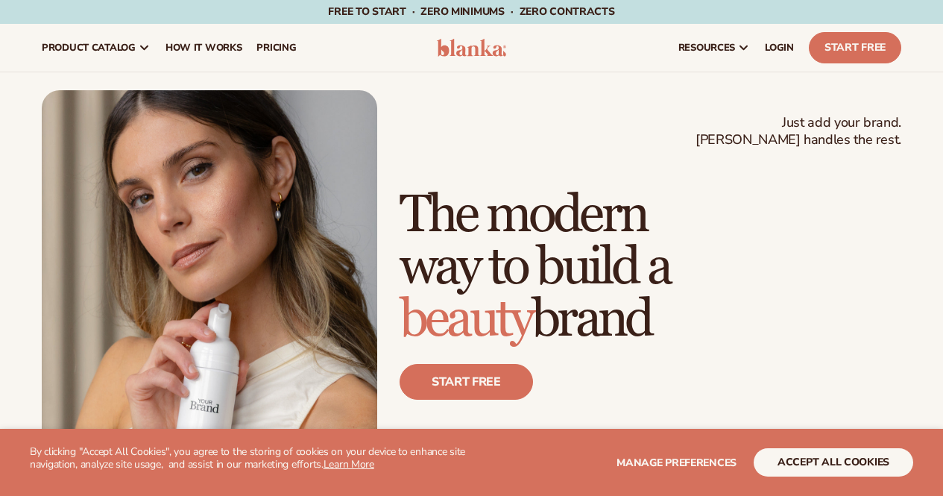 The height and width of the screenshot is (496, 943). I want to click on p: By clicking "Accept All Cookies", you agree to the storing of cookies on your device to enhance s..., so click(250, 458).